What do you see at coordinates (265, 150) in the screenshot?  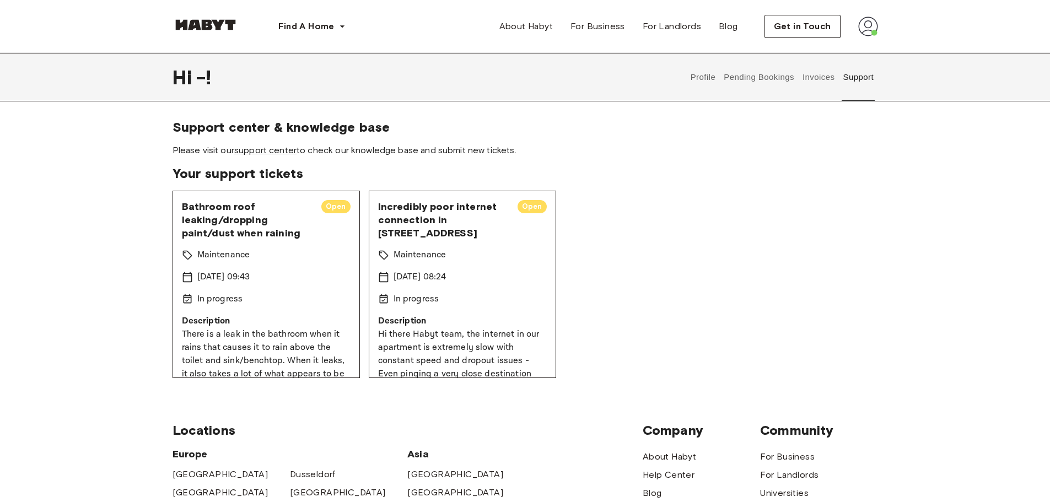 I see `a: support center` at bounding box center [265, 150].